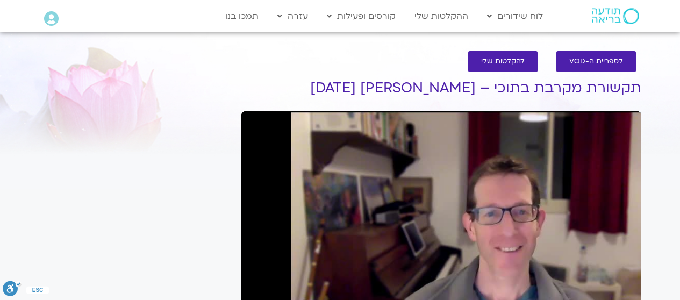 This screenshot has width=680, height=300. What do you see at coordinates (361, 16) in the screenshot?
I see `a: קורסים ופעילות` at bounding box center [361, 16].